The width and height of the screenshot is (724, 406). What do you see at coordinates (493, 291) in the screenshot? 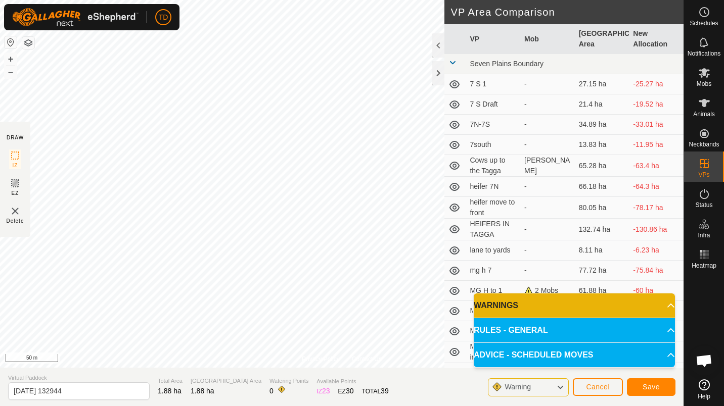
I see `td: MG H to 1` at bounding box center [493, 291].